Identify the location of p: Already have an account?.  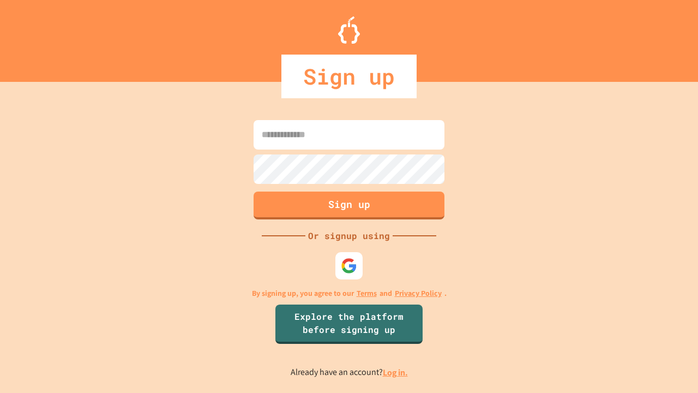
(349, 372).